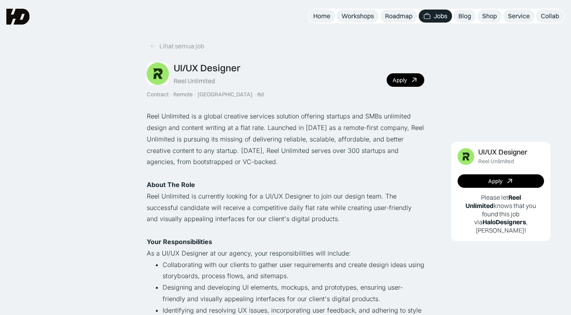  What do you see at coordinates (489, 16) in the screenshot?
I see `div: Shop` at bounding box center [489, 16].